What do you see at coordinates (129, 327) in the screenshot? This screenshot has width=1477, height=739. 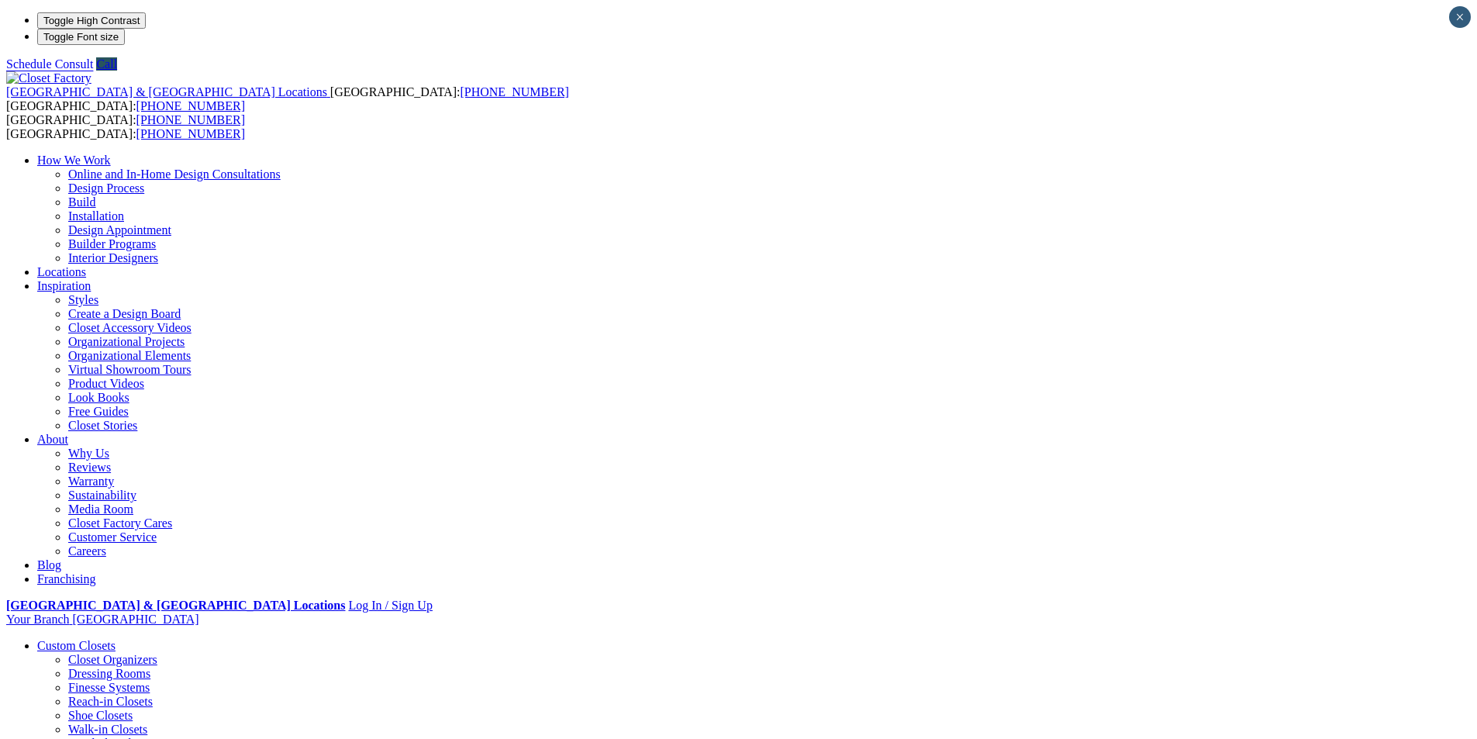 I see `a: Closet Accessory Videos` at bounding box center [129, 327].